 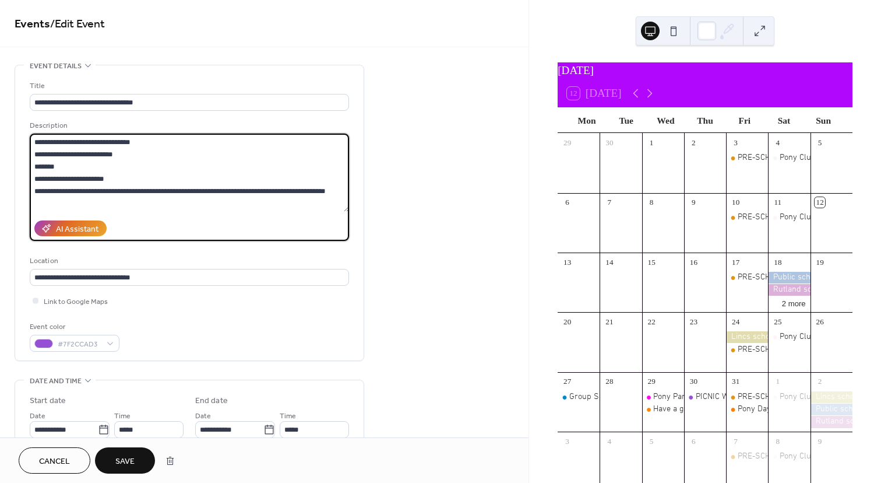 What do you see at coordinates (785, 120) in the screenshot?
I see `div: Sat` at bounding box center [785, 120].